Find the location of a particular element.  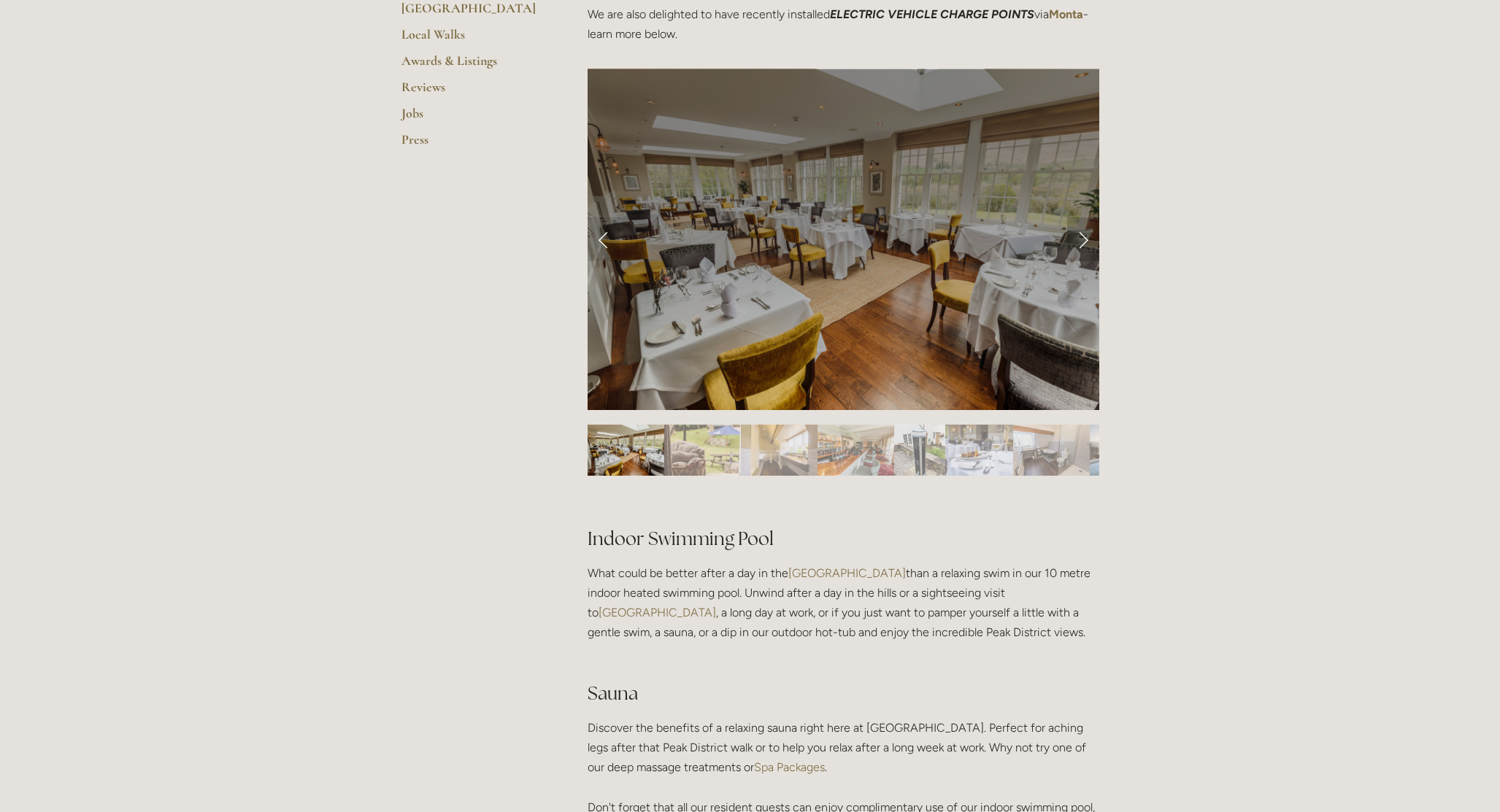

a: Awards & Listings is located at coordinates (471, 66).